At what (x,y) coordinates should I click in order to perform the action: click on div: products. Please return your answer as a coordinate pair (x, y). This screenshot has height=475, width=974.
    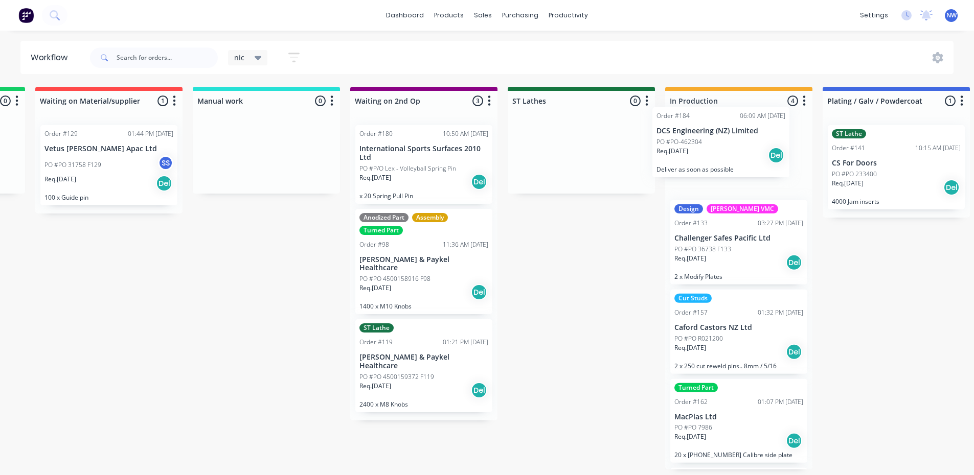
    Looking at the image, I should click on (449, 15).